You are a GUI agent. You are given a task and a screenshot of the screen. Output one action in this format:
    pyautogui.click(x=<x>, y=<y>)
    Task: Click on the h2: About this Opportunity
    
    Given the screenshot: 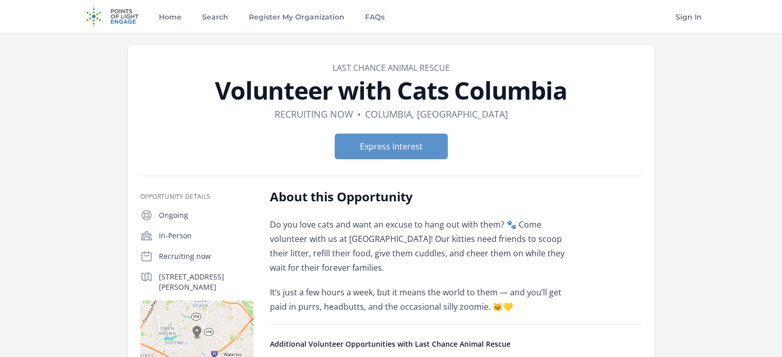 What is the action you would take?
    pyautogui.click(x=420, y=197)
    